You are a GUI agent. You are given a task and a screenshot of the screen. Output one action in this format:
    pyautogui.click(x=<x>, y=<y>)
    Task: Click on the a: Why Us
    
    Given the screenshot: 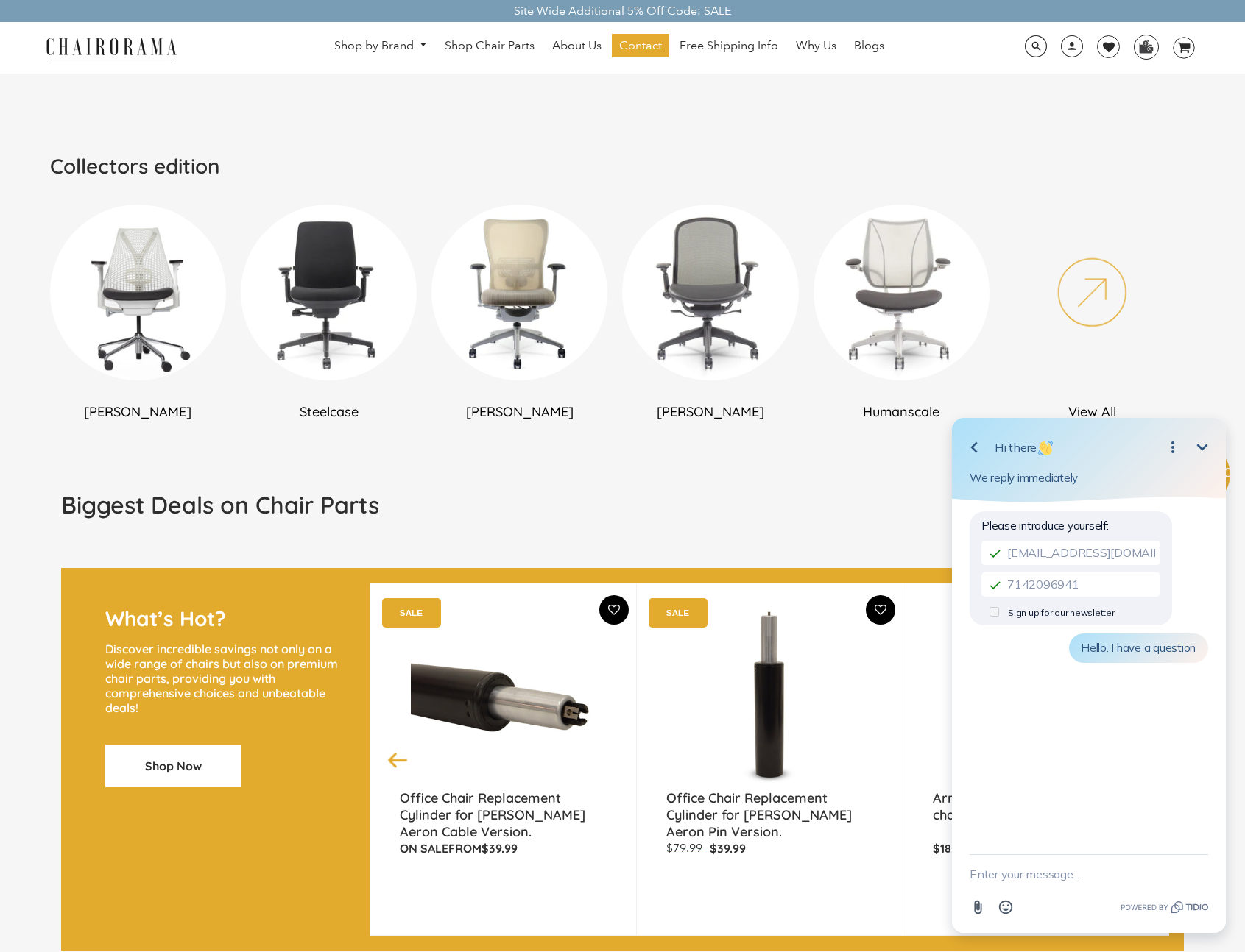 What is the action you would take?
    pyautogui.click(x=816, y=46)
    